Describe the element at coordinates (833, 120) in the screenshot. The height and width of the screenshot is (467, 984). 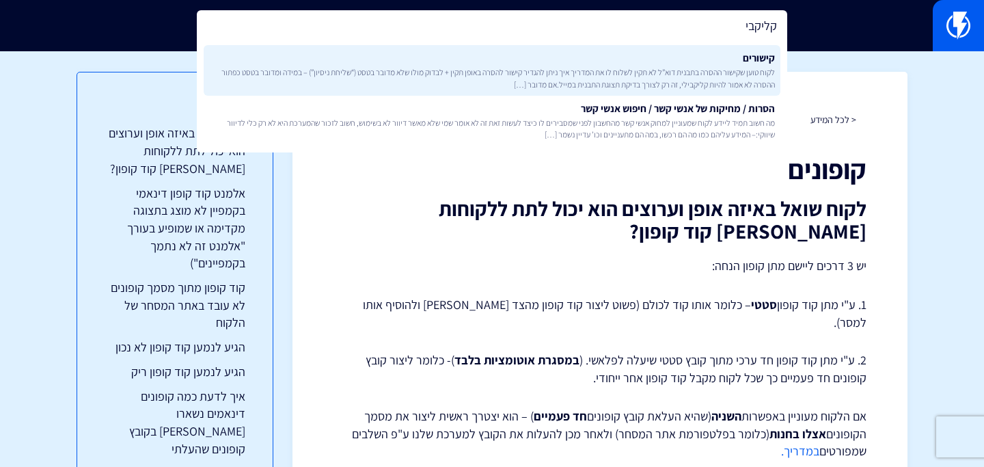
I see `a: < לכל המידע` at that location.